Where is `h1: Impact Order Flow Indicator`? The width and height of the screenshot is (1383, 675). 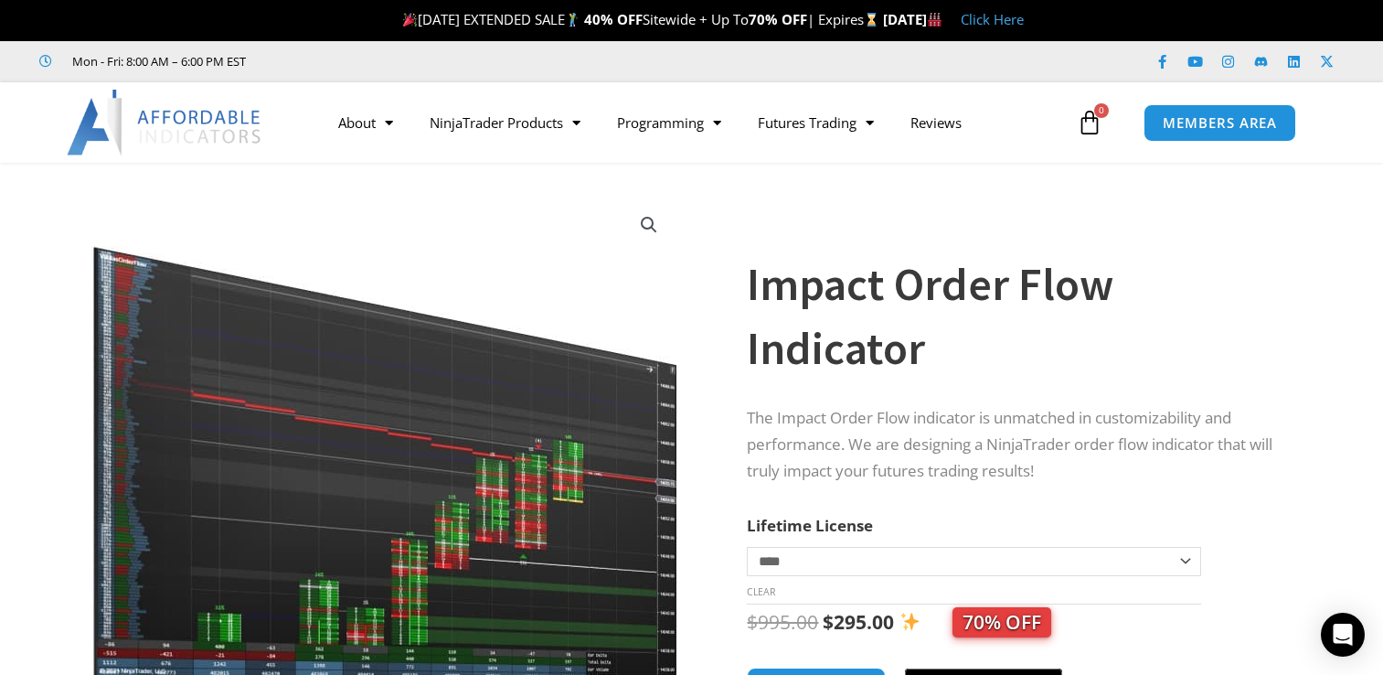 h1: Impact Order Flow Indicator is located at coordinates (1014, 316).